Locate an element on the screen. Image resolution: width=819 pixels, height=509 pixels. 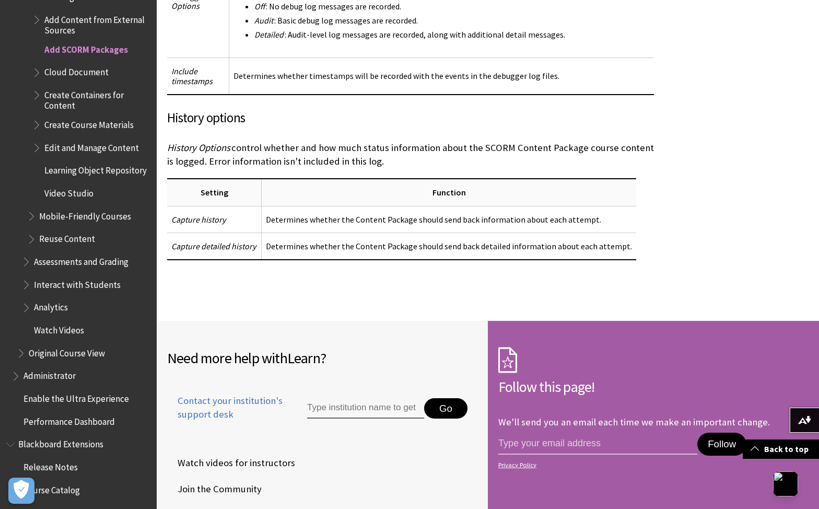
button: Abrir preferências is located at coordinates (21, 490).